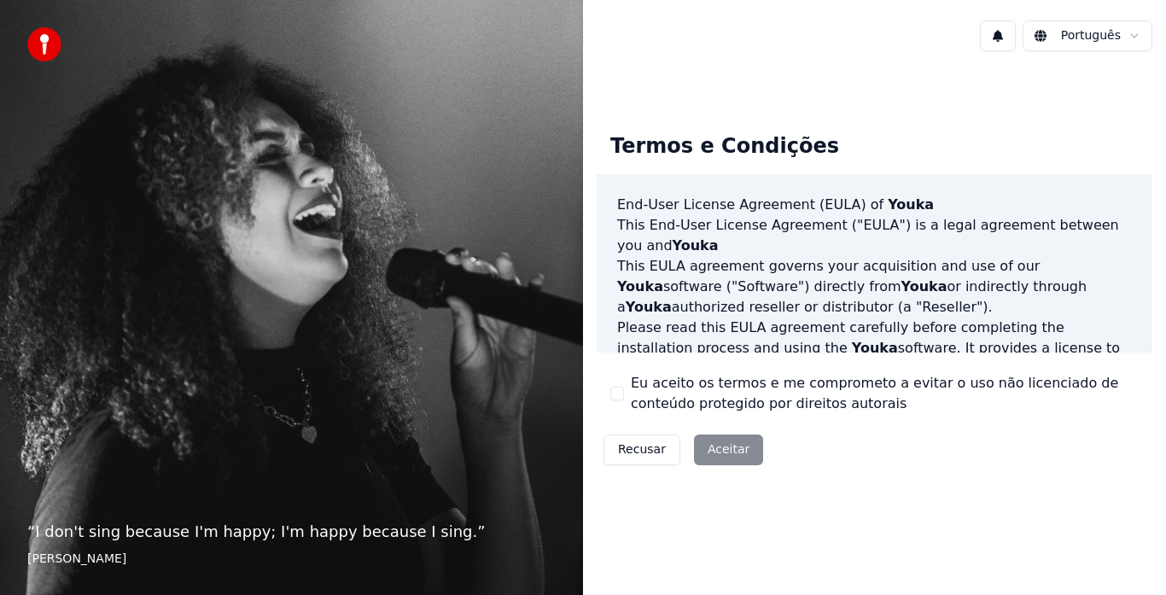 This screenshot has height=595, width=1166. What do you see at coordinates (642, 450) in the screenshot?
I see `button: Recusar` at bounding box center [642, 450].